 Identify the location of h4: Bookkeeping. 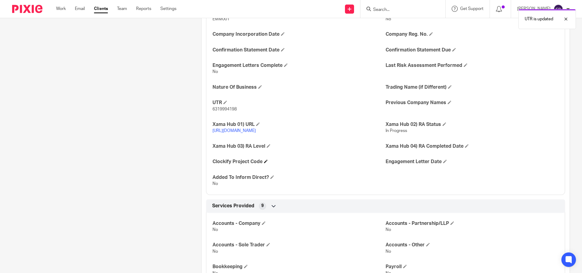
(299, 267).